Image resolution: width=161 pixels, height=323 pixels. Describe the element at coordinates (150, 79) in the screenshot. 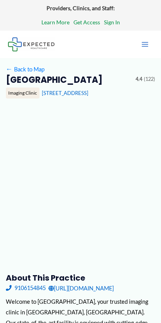

I see `span: (122)` at that location.